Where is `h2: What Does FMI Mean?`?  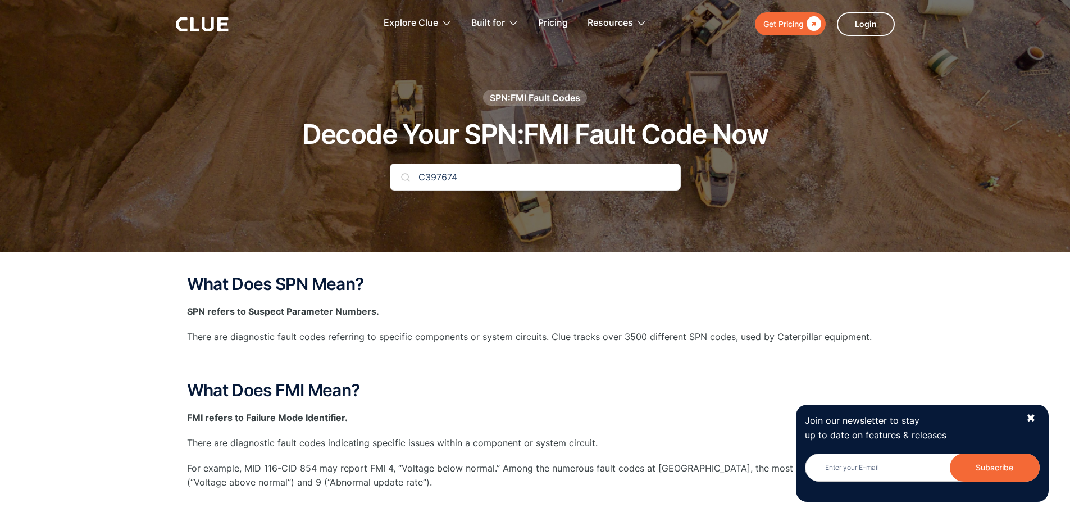
h2: What Does FMI Mean? is located at coordinates (535, 390).